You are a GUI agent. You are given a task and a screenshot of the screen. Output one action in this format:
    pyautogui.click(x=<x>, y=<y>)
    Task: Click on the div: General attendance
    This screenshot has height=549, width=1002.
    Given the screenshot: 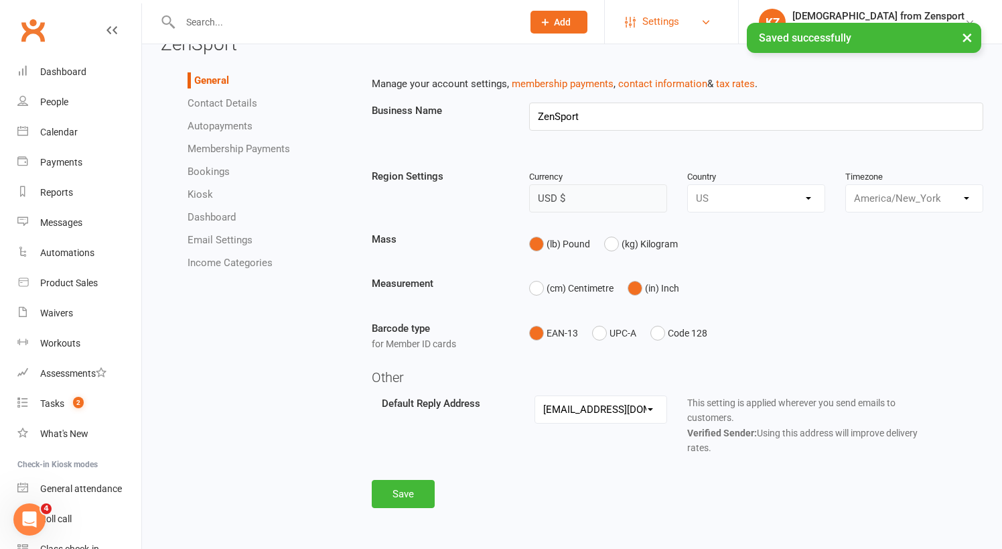 What is the action you would take?
    pyautogui.click(x=81, y=488)
    